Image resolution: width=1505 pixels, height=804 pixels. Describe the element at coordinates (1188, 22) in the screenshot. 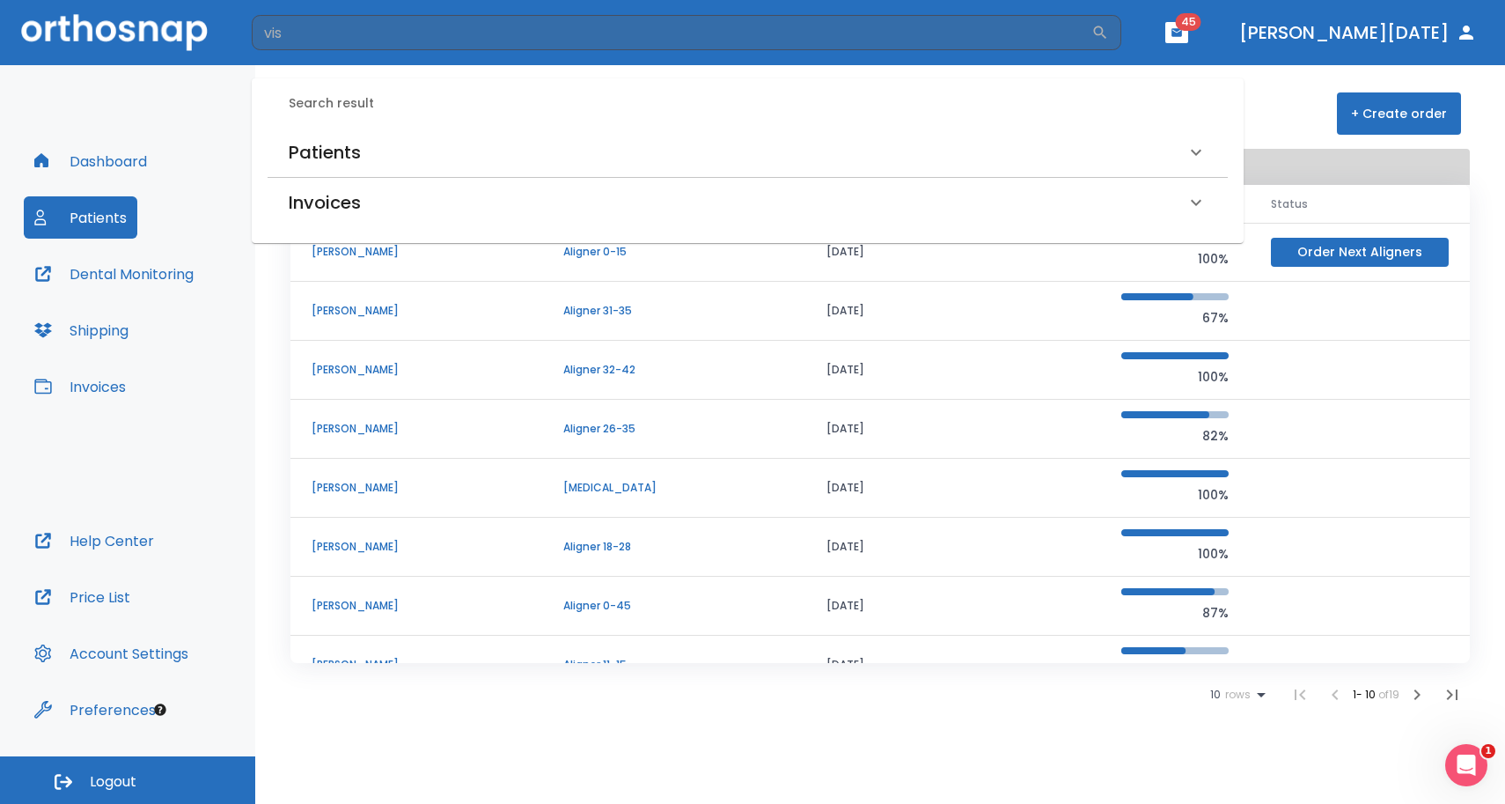

I see `span: 45` at that location.